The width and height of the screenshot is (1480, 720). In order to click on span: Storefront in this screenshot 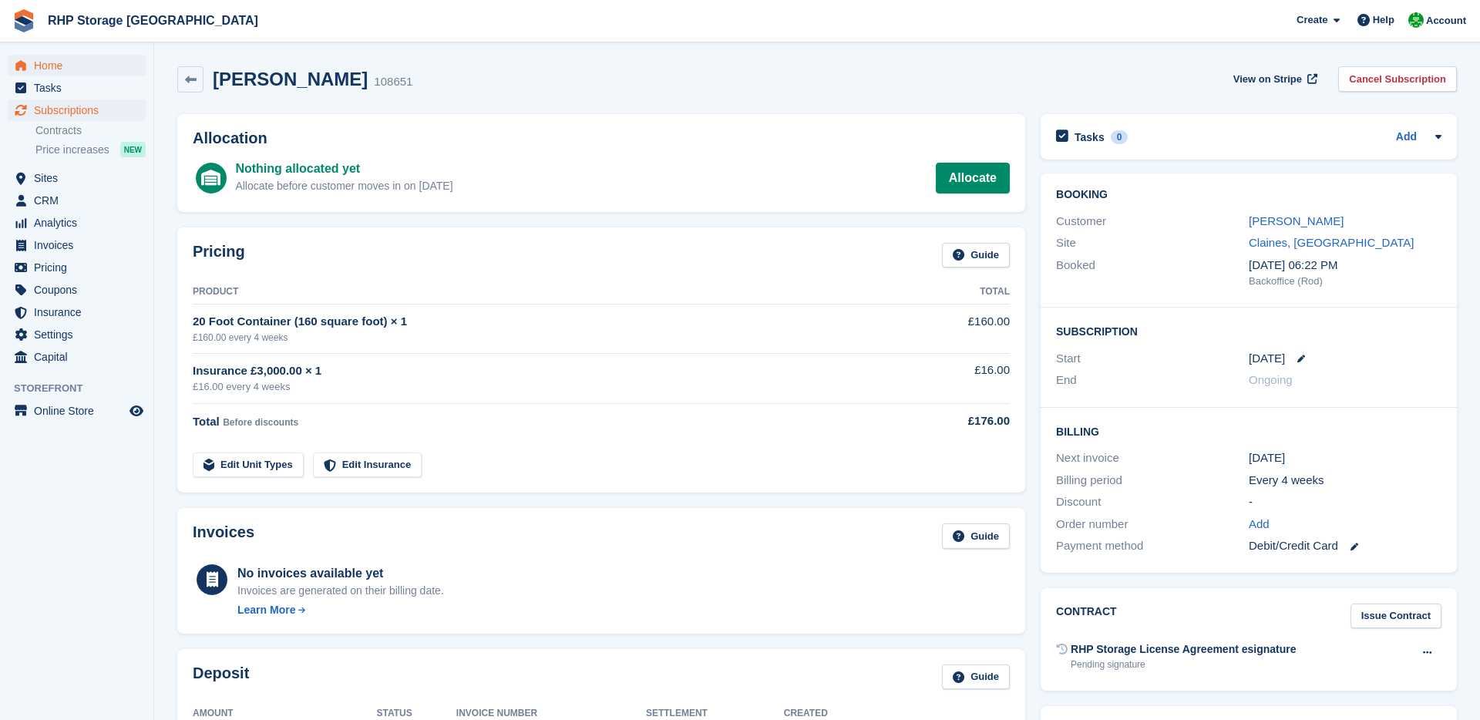, I will do `click(83, 388)`.